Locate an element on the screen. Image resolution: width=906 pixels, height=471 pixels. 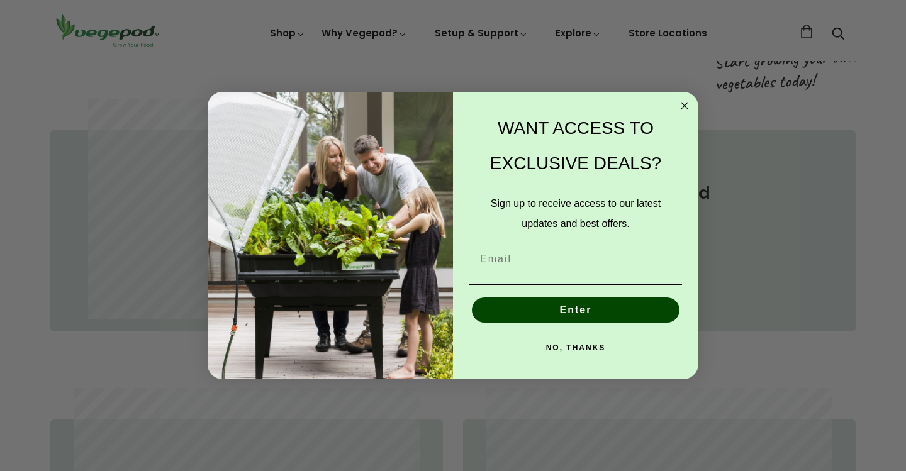
button: Close dialog is located at coordinates (684, 106).